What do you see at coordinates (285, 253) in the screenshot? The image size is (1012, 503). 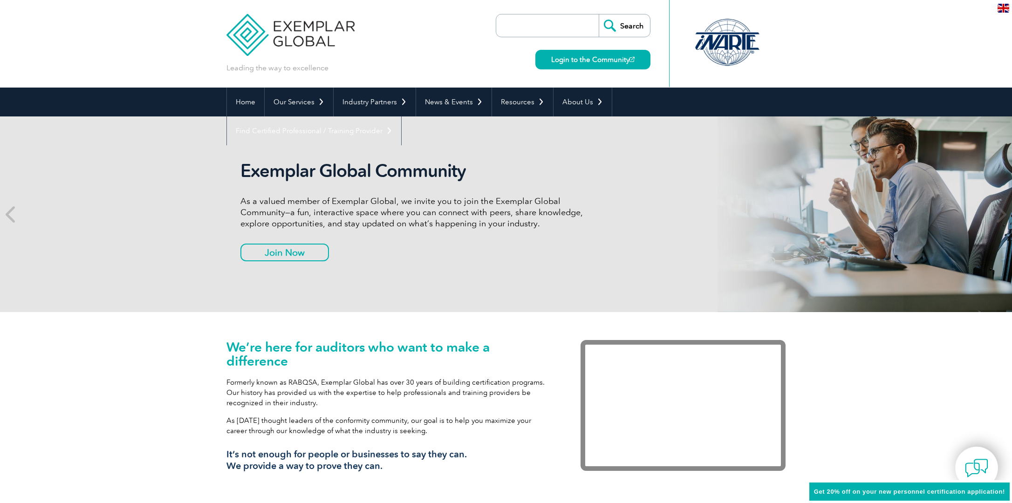 I see `a: Join Now` at bounding box center [285, 253].